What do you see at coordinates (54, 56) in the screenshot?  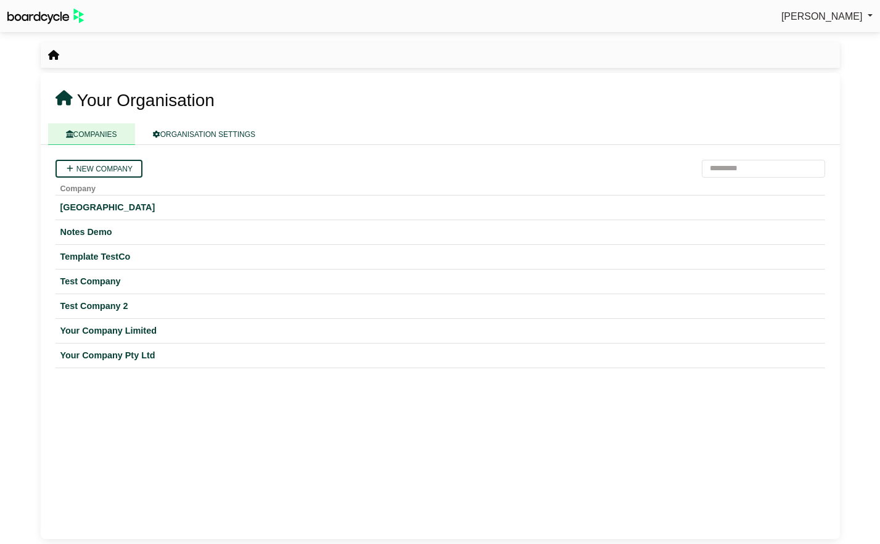 I see `nav: breadcrumb` at bounding box center [54, 56].